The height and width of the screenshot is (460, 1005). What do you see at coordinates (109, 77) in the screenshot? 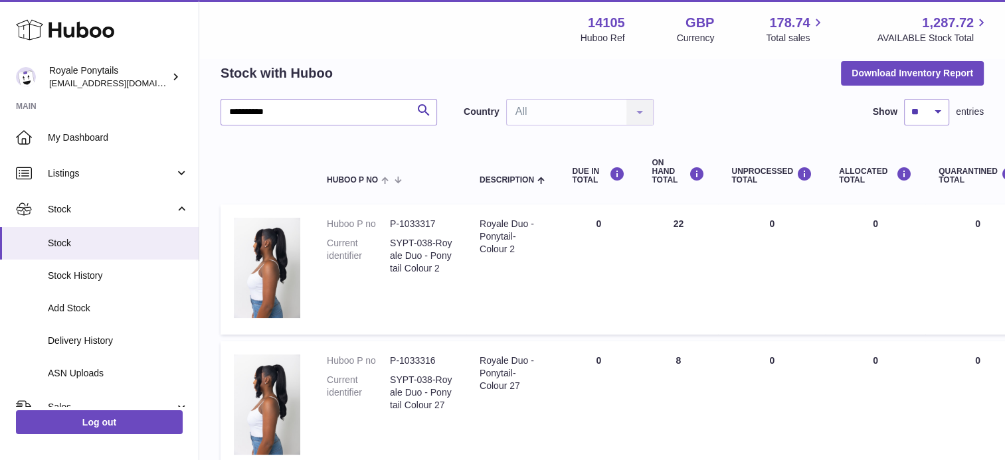
I see `div: Royale Ponytails` at bounding box center [109, 77].